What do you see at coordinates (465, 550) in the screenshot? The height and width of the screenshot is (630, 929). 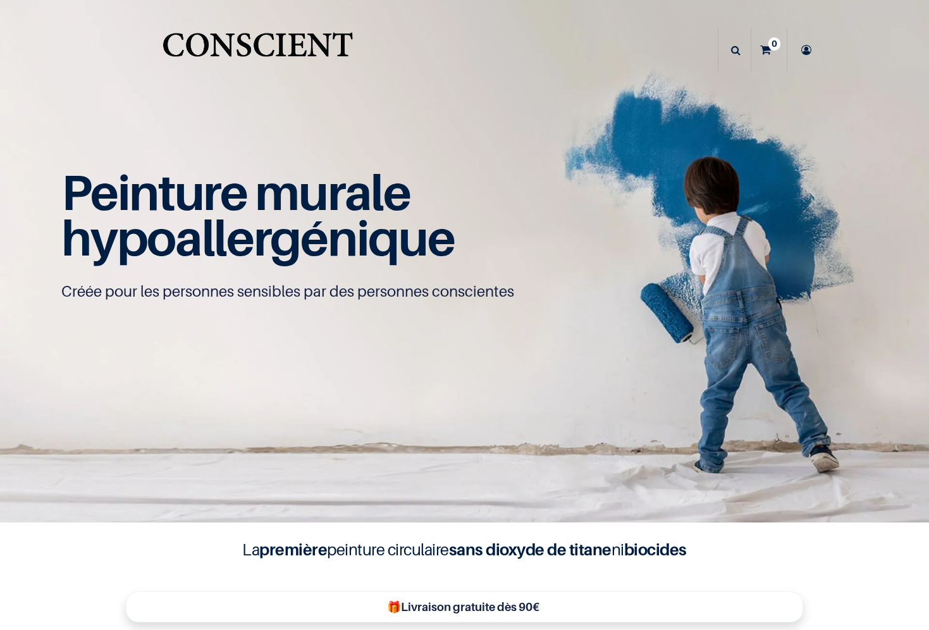 I see `h4: La peinture circulaire ni` at bounding box center [465, 550].